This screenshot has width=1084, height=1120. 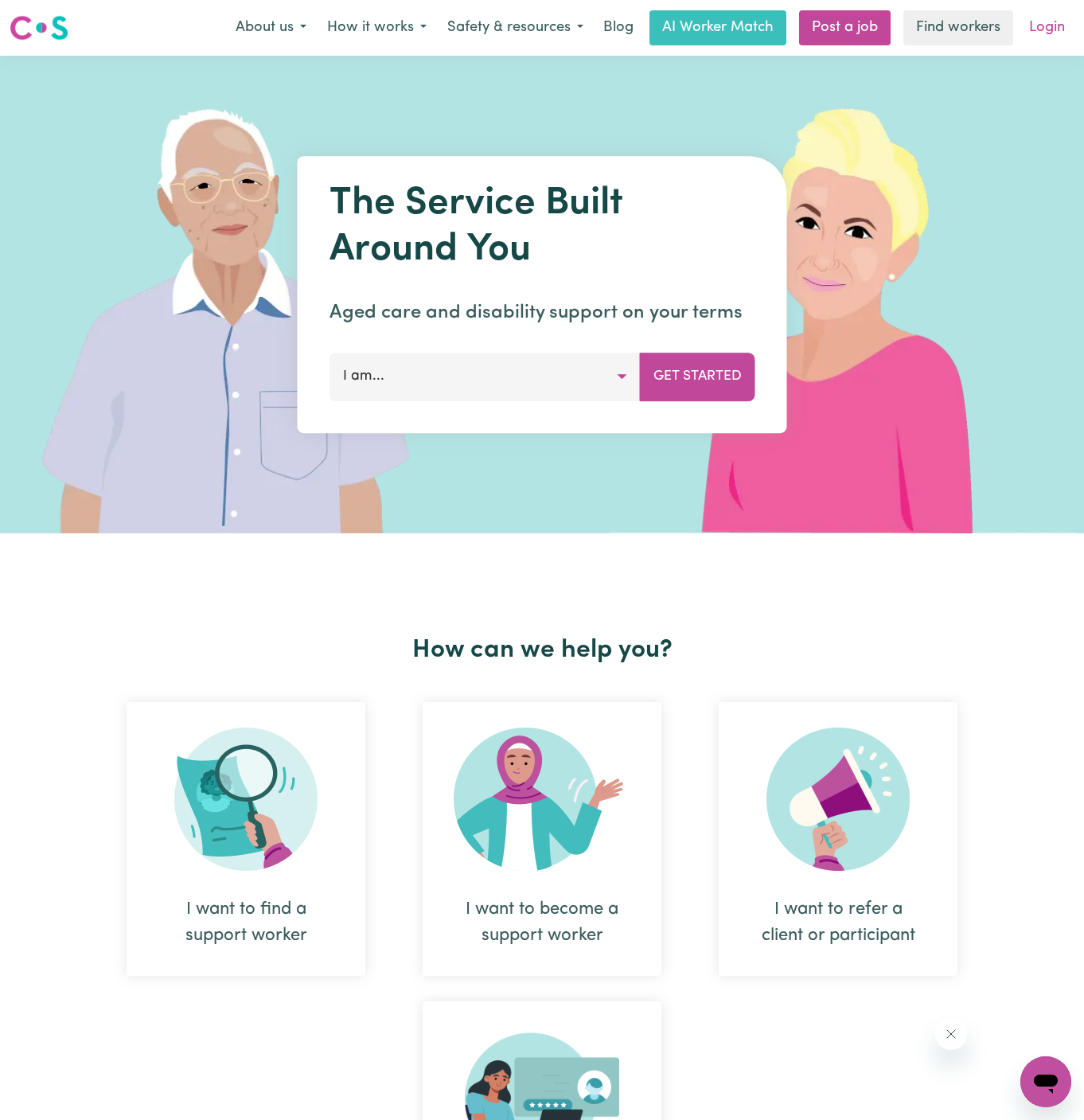 What do you see at coordinates (618, 28) in the screenshot?
I see `a: Blog` at bounding box center [618, 28].